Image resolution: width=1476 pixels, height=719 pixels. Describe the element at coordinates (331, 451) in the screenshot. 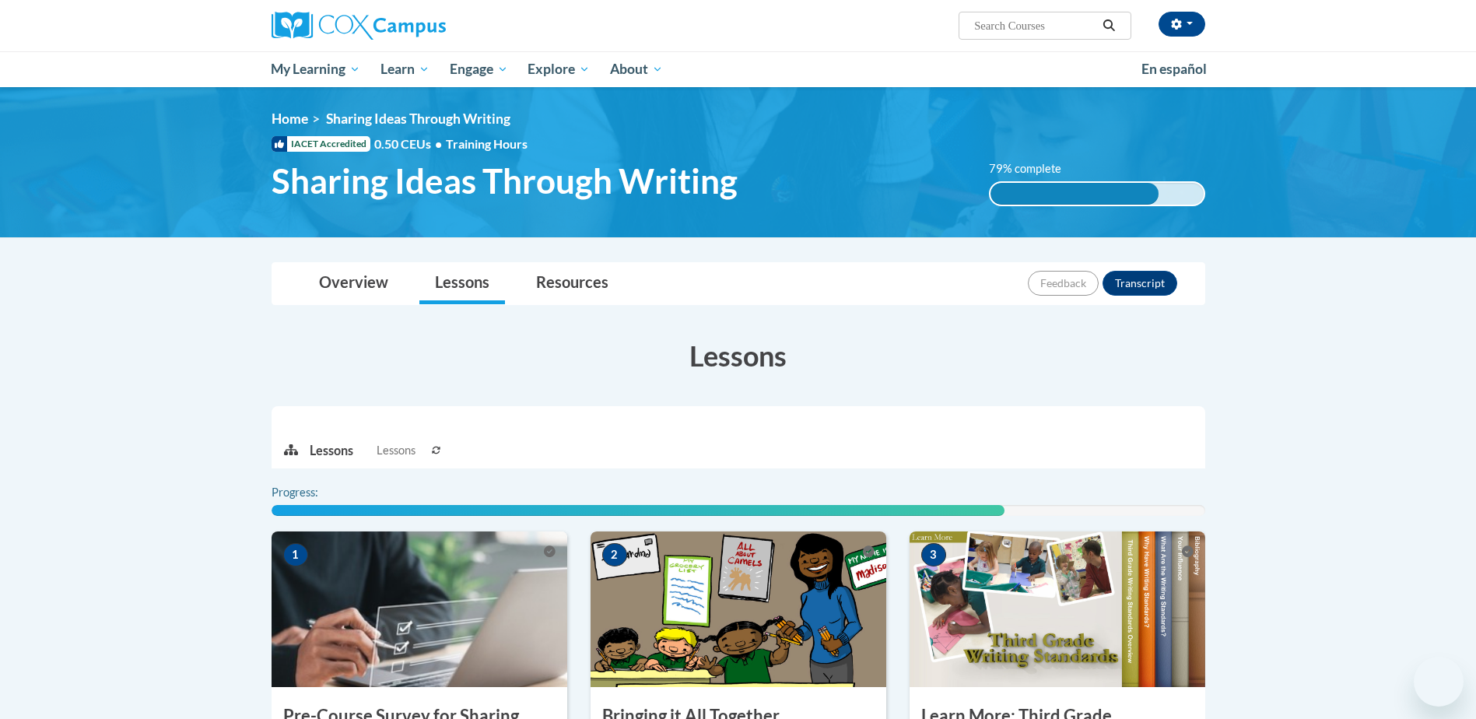

I see `p: Lessons` at that location.